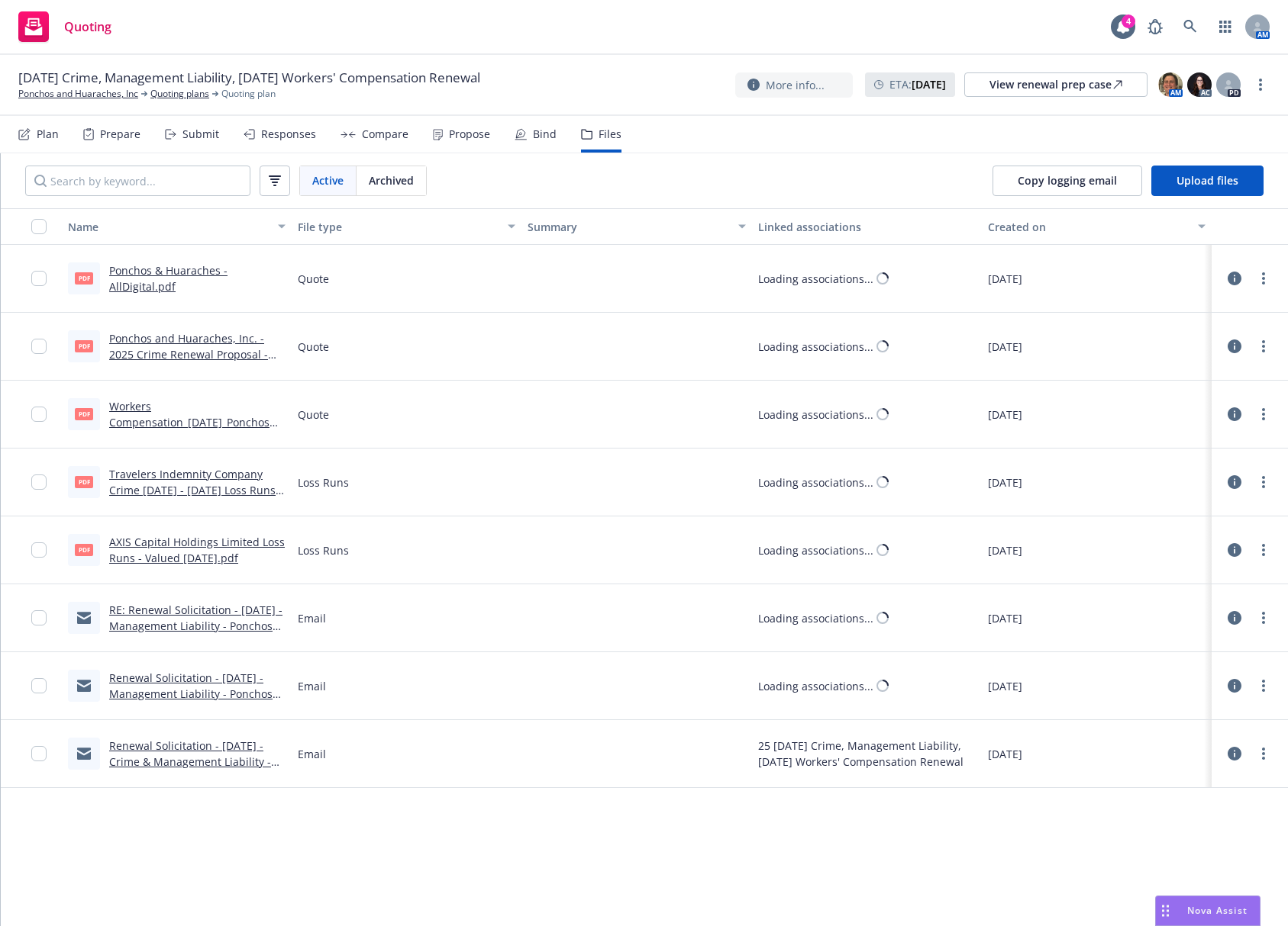  Describe the element at coordinates (610, 134) in the screenshot. I see `div: Files` at that location.